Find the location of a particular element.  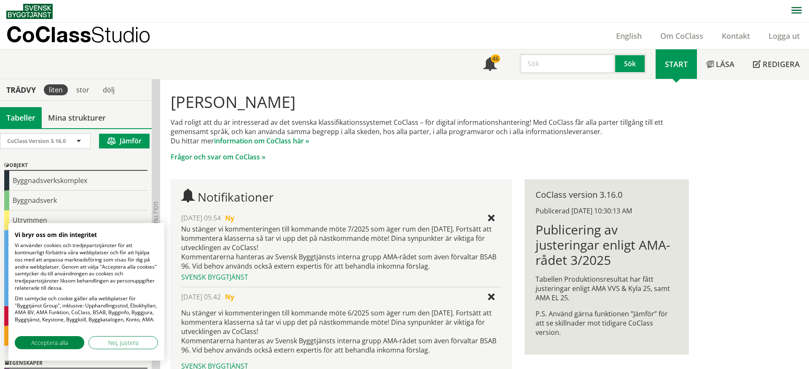

p: Vi använder cookies och tredjepartstjänster för att kontinuerligt förbättra våra webbplatser och ... is located at coordinates (86, 267).